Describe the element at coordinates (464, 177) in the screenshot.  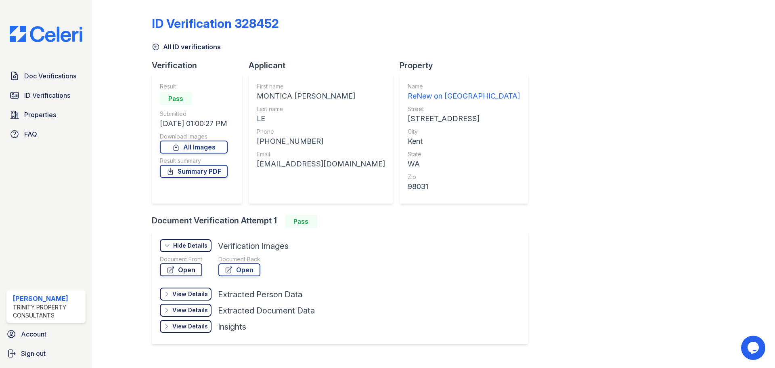
I see `div: Zip` at that location.